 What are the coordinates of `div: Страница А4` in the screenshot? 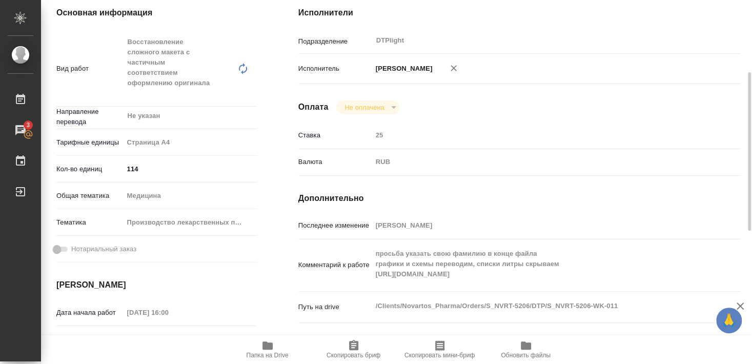 It's located at (190, 143).